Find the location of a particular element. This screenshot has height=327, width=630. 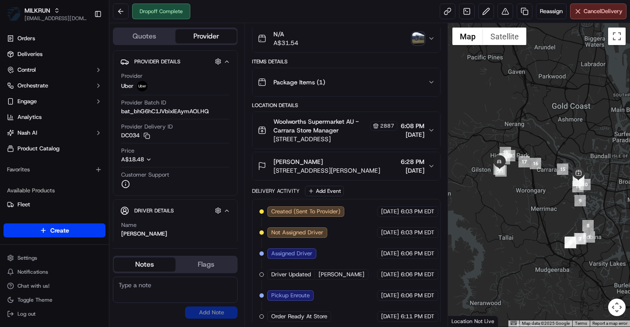

button: Driver Details is located at coordinates (175, 211).